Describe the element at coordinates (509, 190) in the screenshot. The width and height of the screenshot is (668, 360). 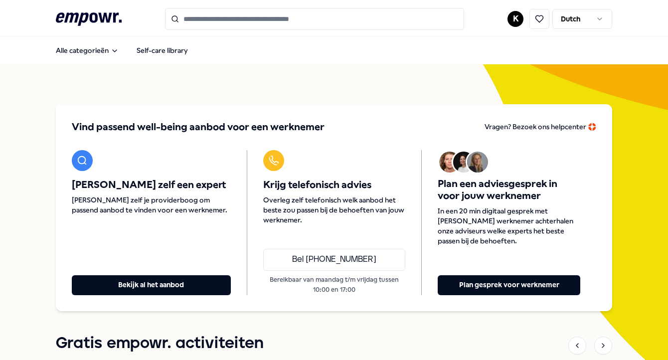
I see `span: Plan een adviesgesprek in voor jouw werknemer` at that location.